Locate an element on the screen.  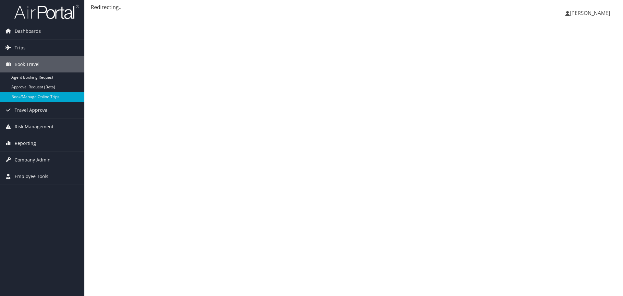
span: Book Travel is located at coordinates (27, 64).